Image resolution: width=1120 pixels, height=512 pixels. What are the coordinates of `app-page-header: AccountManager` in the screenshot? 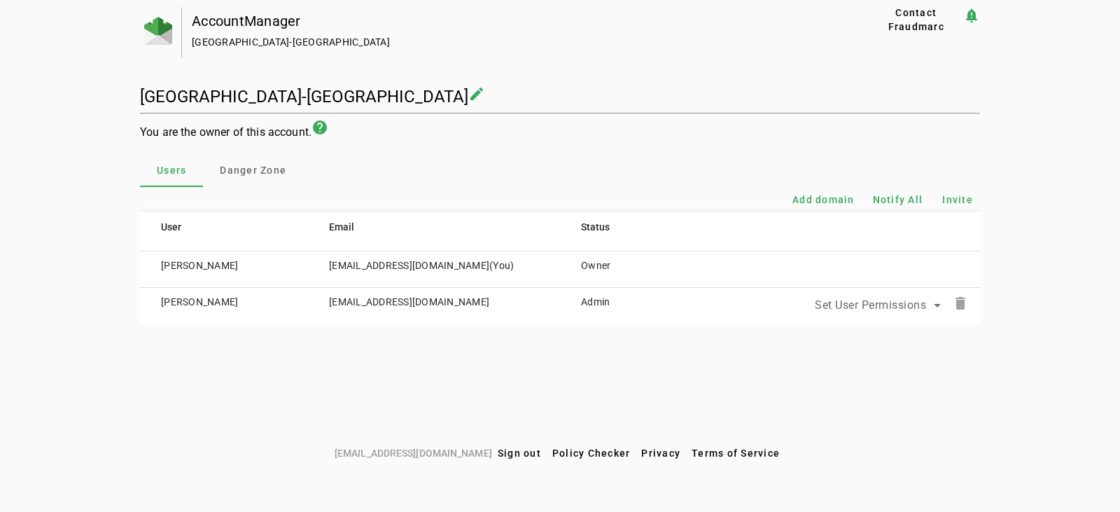 It's located at (560, 32).